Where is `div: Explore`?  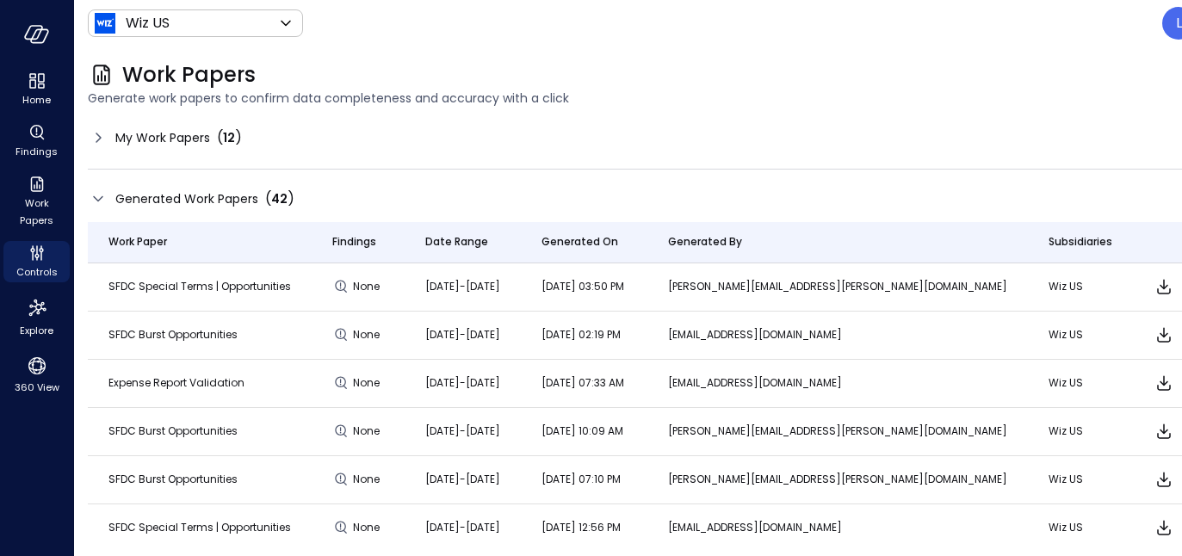 div: Explore is located at coordinates (36, 317).